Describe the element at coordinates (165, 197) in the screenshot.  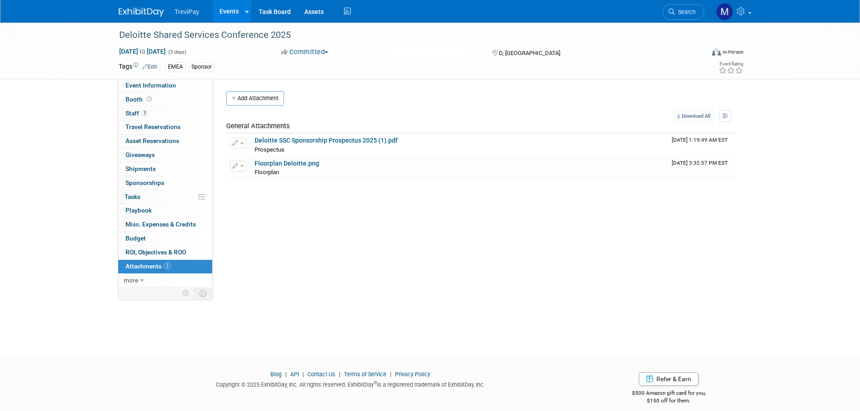
I see `a: Tasks` at that location.